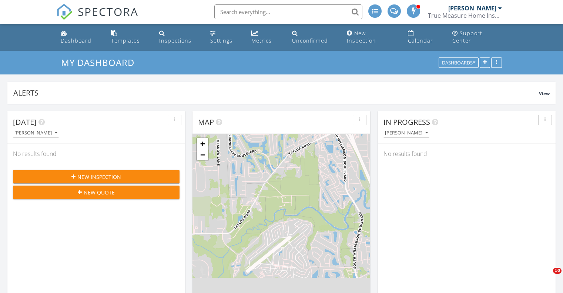  I want to click on span: View, so click(544, 93).